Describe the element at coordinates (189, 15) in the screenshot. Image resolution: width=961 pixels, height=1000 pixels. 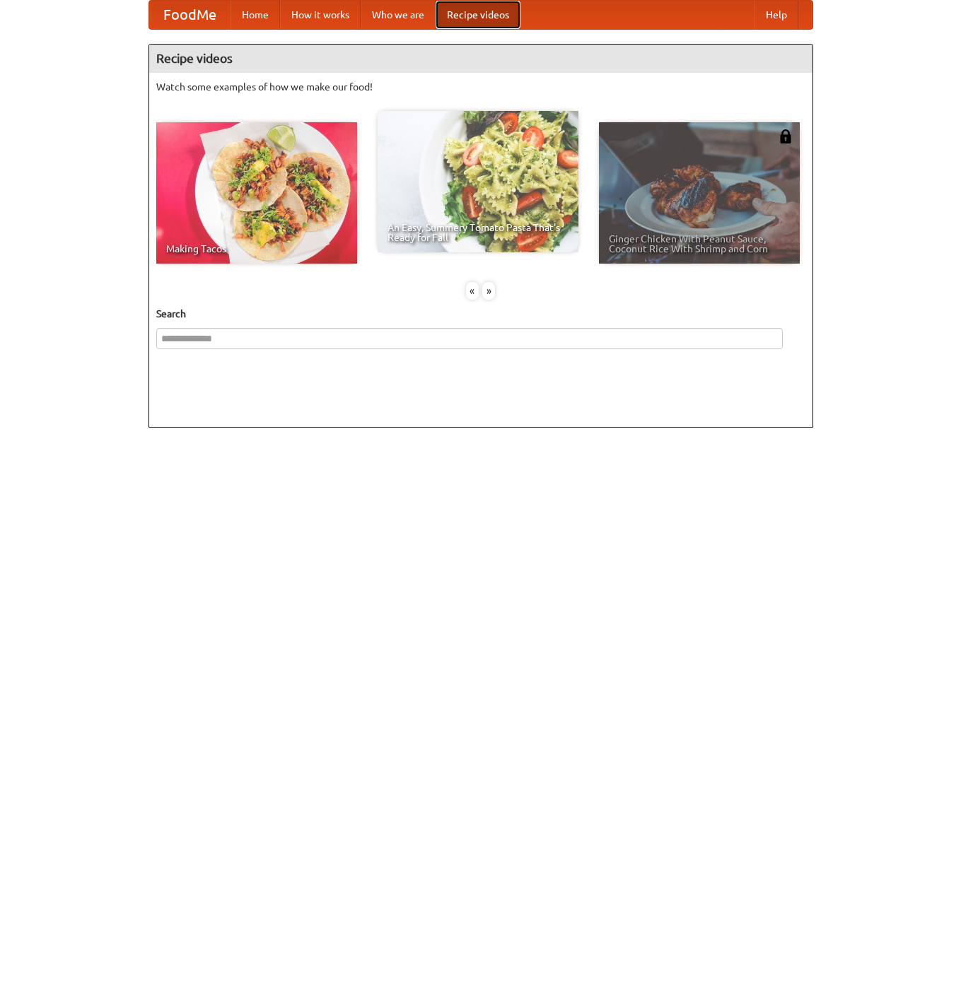
I see `a: FoodMe` at that location.